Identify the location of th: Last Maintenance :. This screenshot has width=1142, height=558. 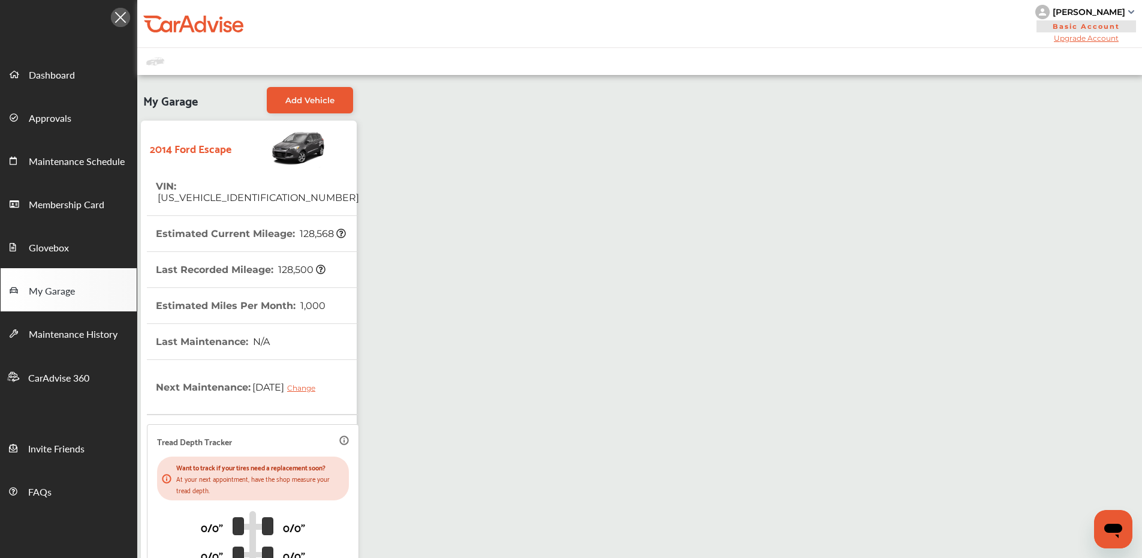
(213, 341).